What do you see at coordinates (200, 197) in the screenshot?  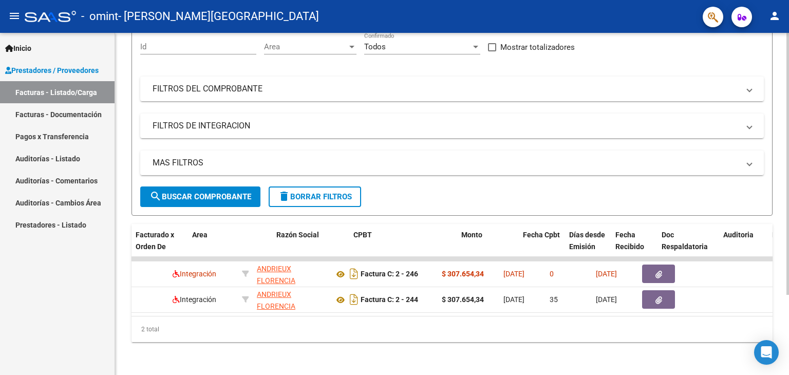 I see `button: Buscar Comprobante` at bounding box center [200, 197].